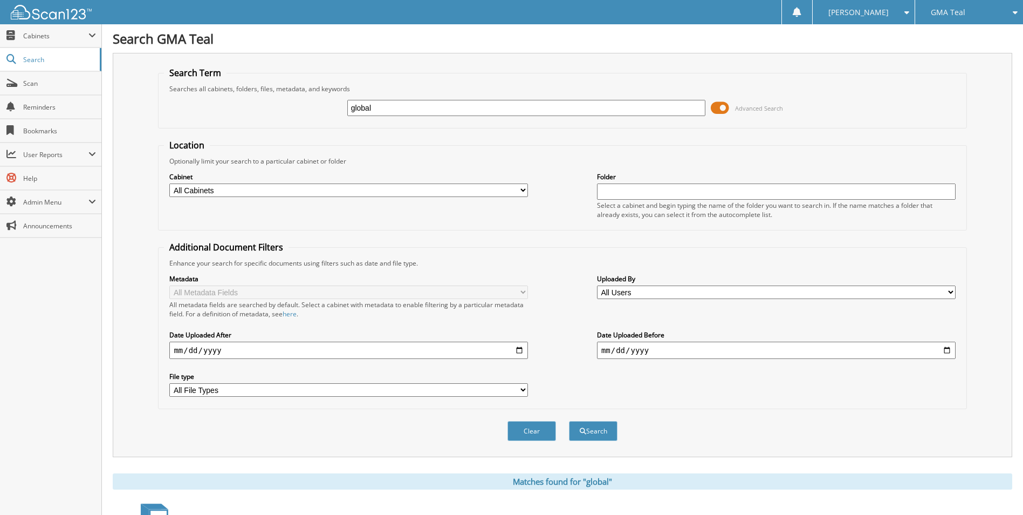 The height and width of the screenshot is (515, 1023). Describe the element at coordinates (562, 263) in the screenshot. I see `div: Enhance your search for specific documents using filters such as date and file type.` at that location.